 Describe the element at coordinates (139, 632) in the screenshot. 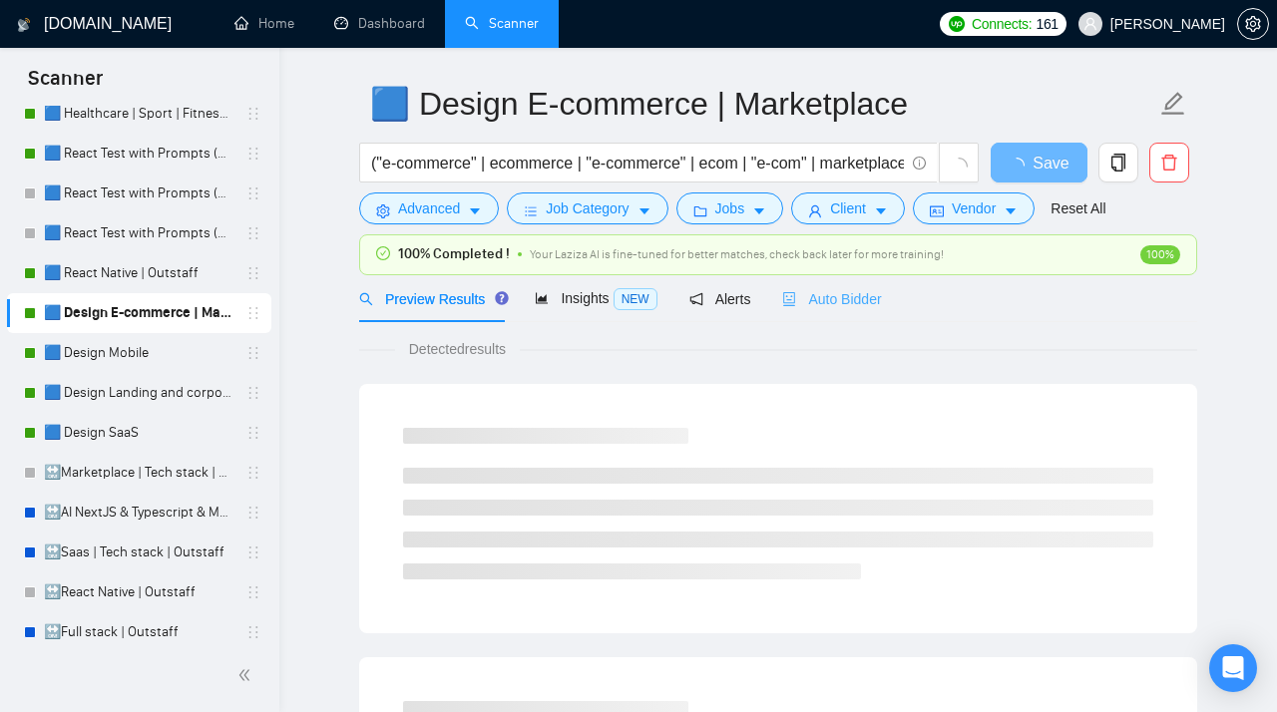

I see `a: 🔛Full stack | Outstaff` at that location.